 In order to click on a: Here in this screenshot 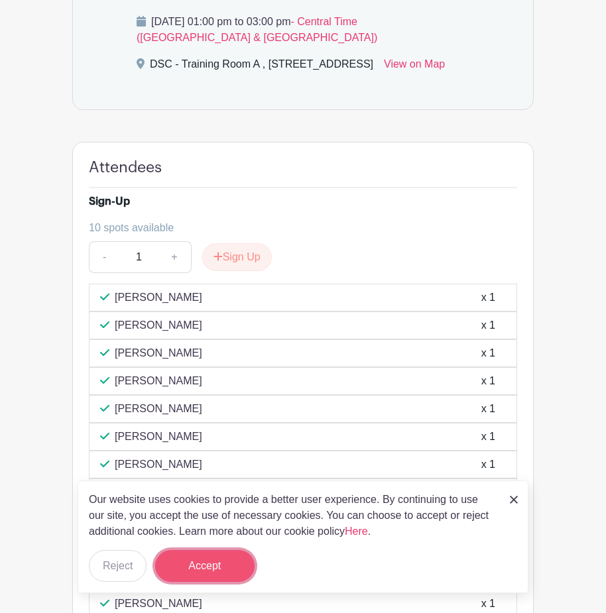, I will do `click(356, 531)`.